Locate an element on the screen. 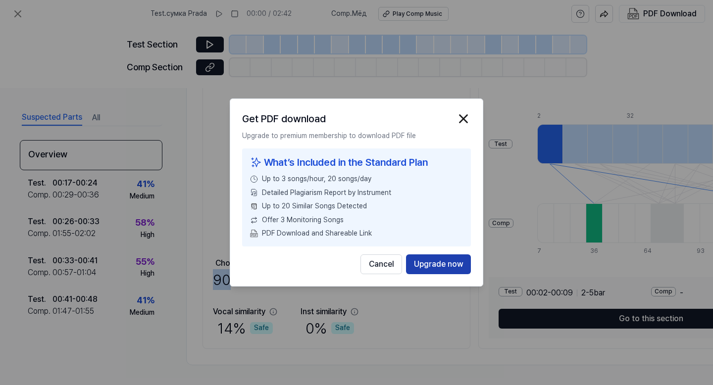  span: Offer 3 Monitoring Songs is located at coordinates (303, 220).